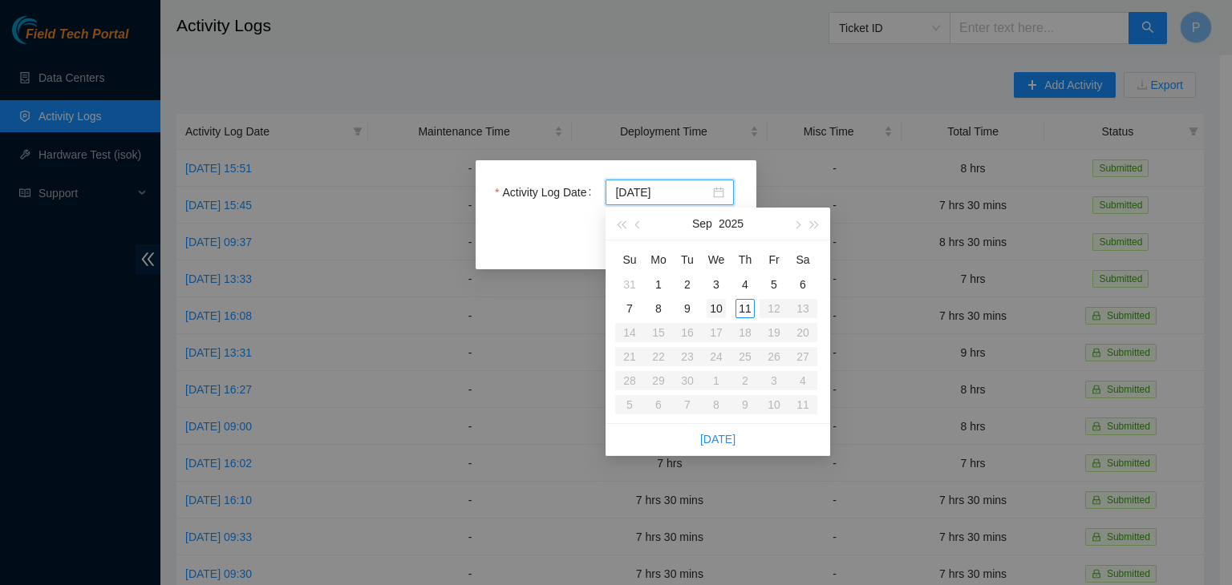 This screenshot has width=1232, height=585. Describe the element at coordinates (731, 224) in the screenshot. I see `button: 2025` at that location.